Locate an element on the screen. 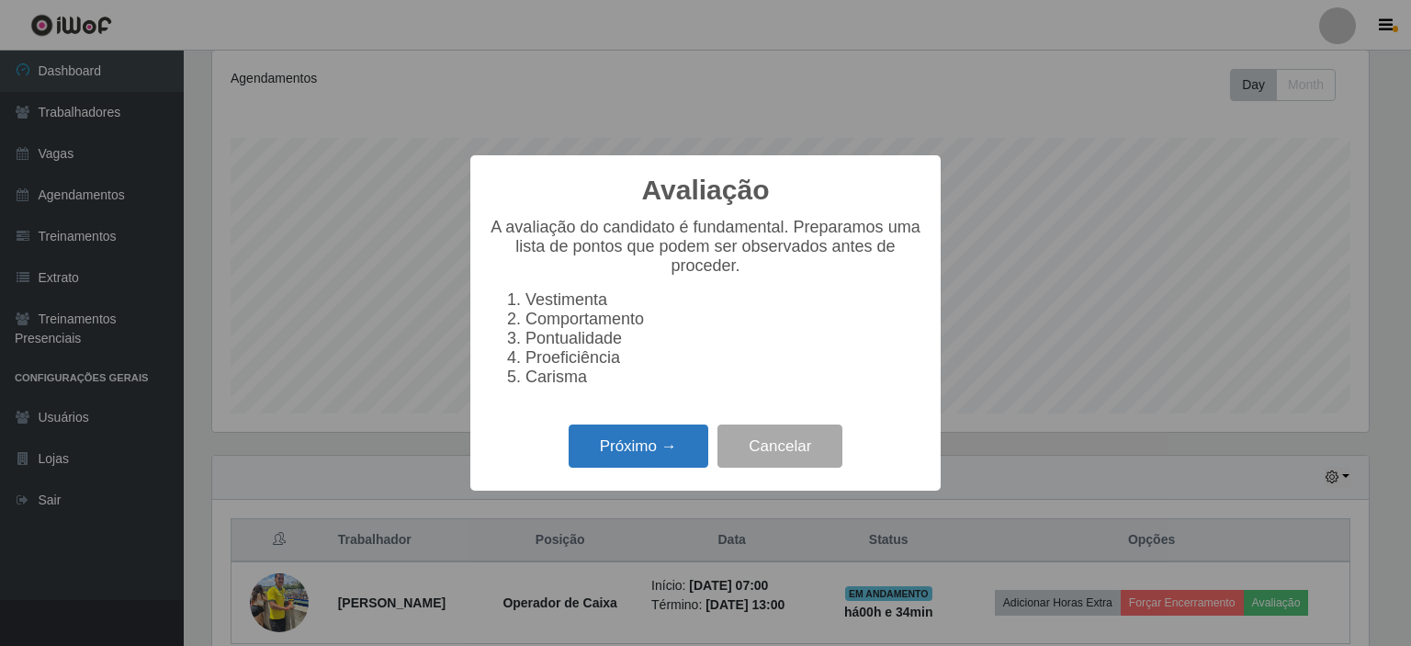 This screenshot has height=646, width=1411. p: A avaliação do candidato é fundamental. Preparamos uma lista de pontos que podem ser observados a... is located at coordinates (706, 246).